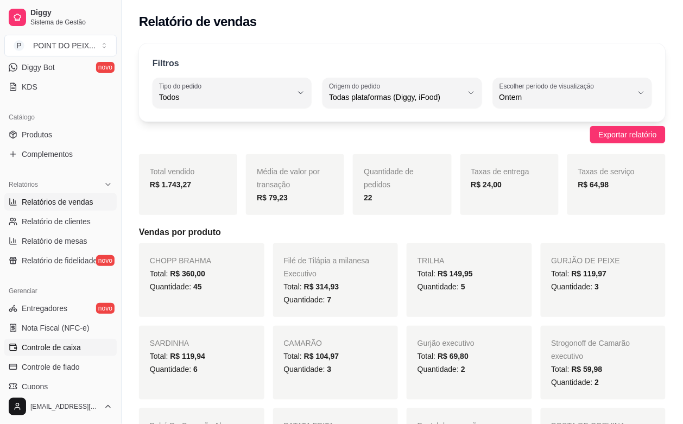 This screenshot has width=683, height=424. What do you see at coordinates (322, 356) in the screenshot?
I see `span: R$ 104,97` at bounding box center [322, 356].